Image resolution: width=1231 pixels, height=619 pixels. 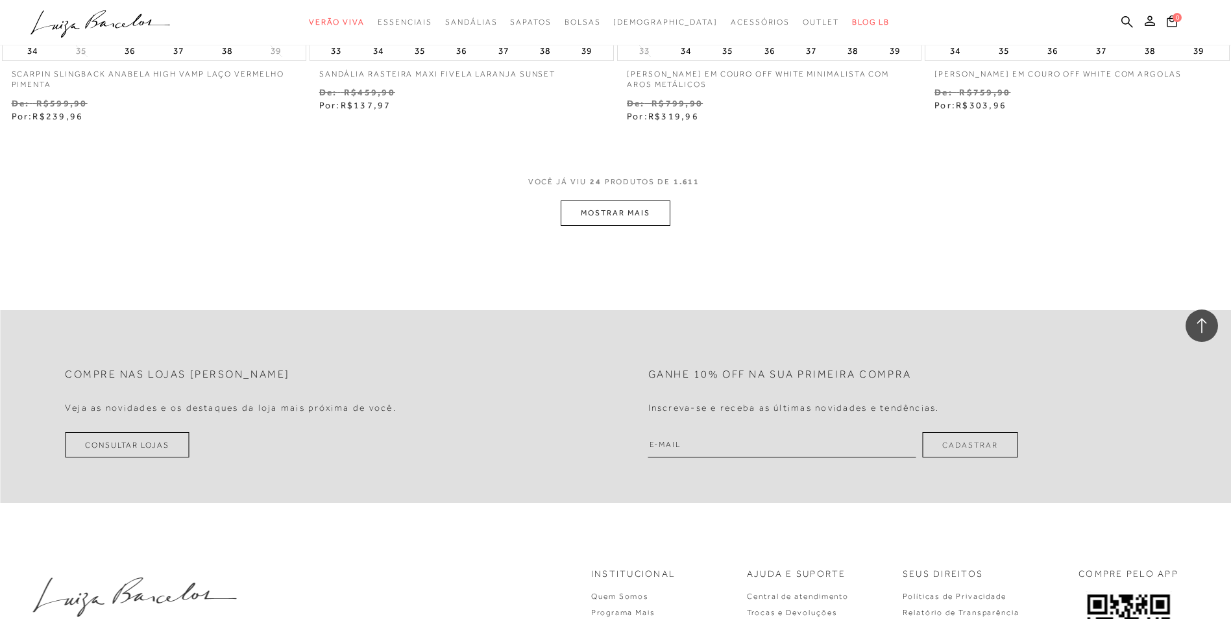 I want to click on a: noSubCategoriesText, so click(x=665, y=22).